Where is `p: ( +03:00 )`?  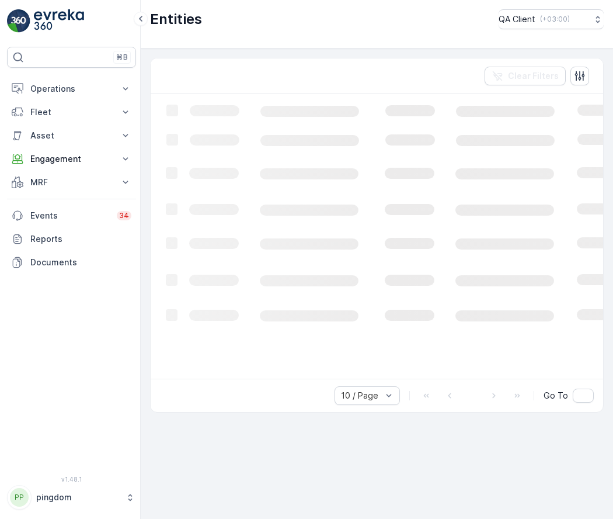
p: ( +03:00 ) is located at coordinates (555, 19).